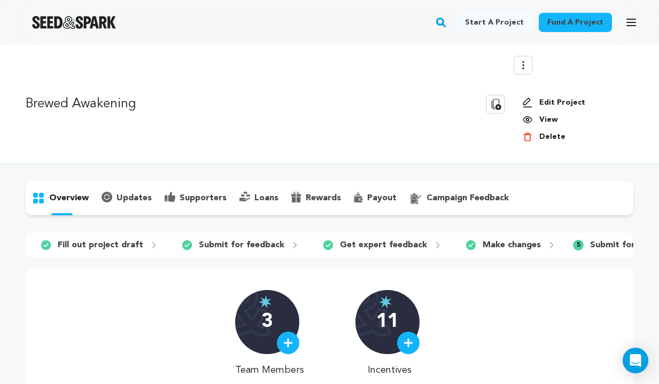 This screenshot has height=384, width=659. What do you see at coordinates (134, 198) in the screenshot?
I see `p: updates` at bounding box center [134, 198].